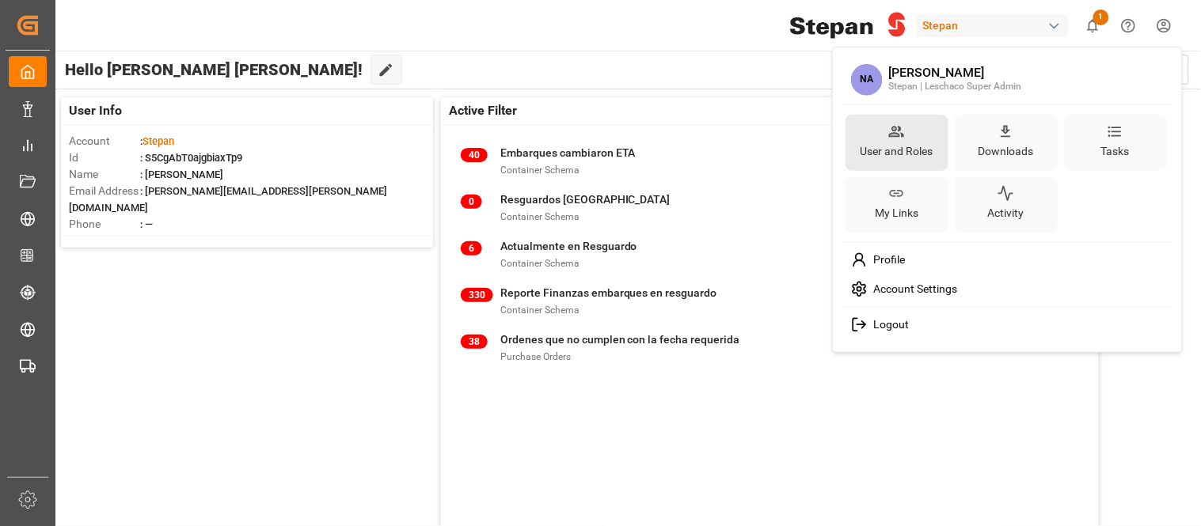  What do you see at coordinates (955, 87) in the screenshot?
I see `div: Stepan | Leschaco Super Admin` at bounding box center [955, 87].